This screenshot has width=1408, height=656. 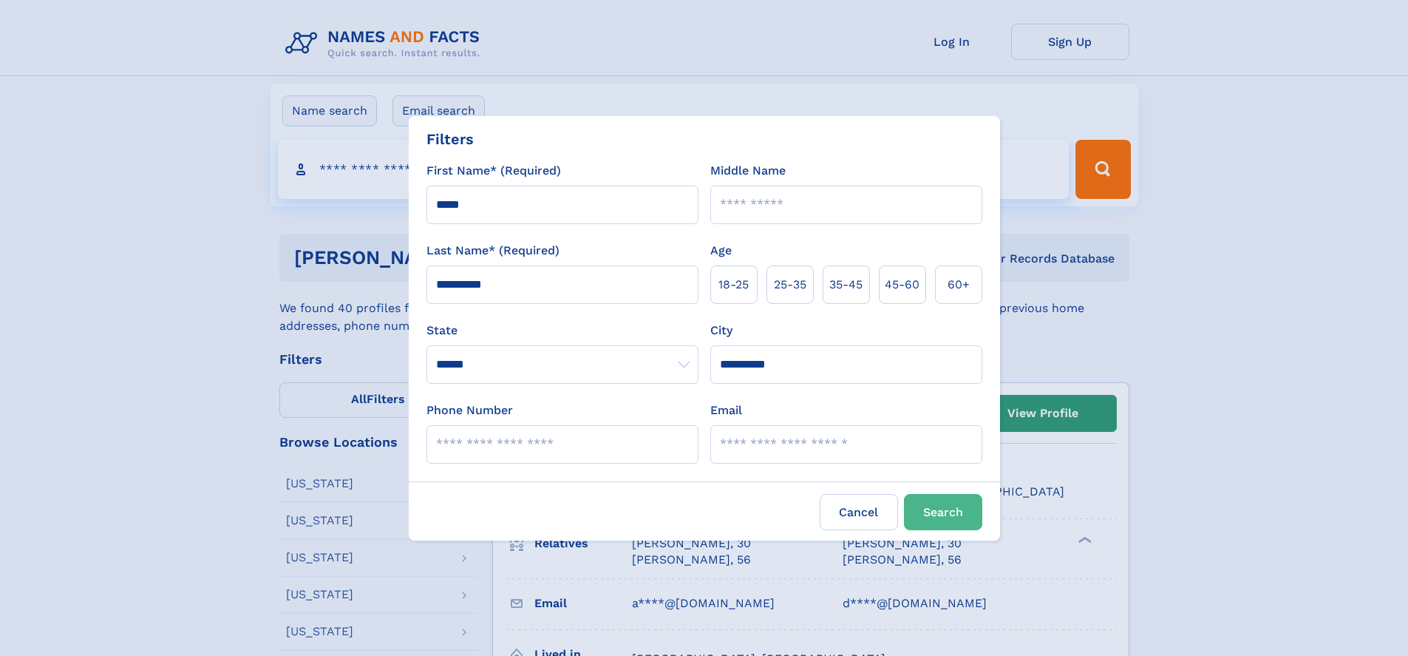 I want to click on label: City, so click(x=721, y=330).